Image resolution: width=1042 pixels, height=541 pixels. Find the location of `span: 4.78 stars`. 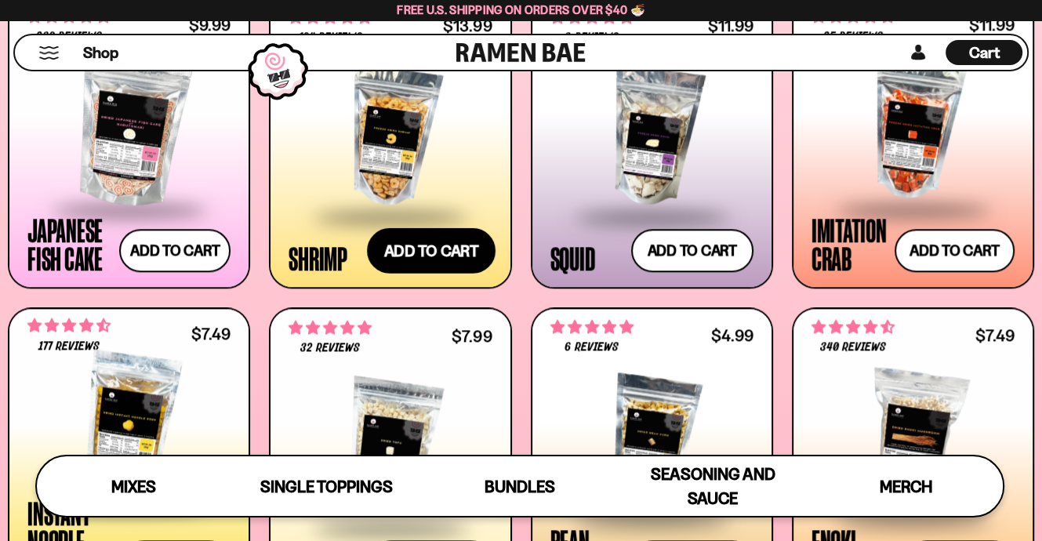

span: 4.78 stars is located at coordinates (330, 328).